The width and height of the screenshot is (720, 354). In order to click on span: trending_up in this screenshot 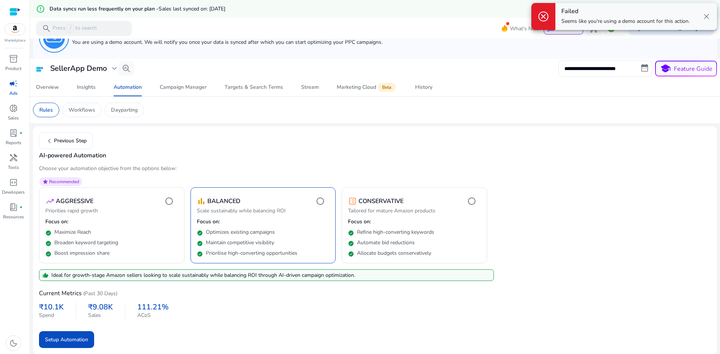, I will do `click(50, 201)`.